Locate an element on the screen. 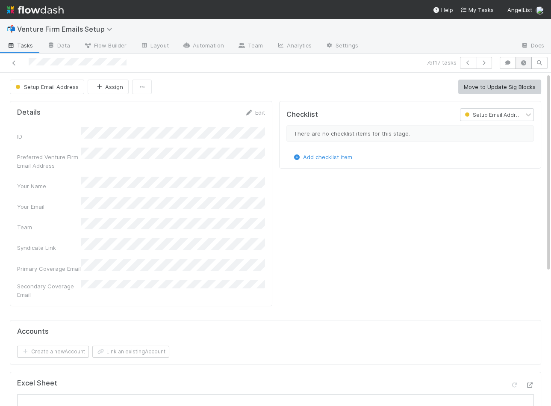 This screenshot has width=551, height=406. span: AngelList is located at coordinates (520, 10).